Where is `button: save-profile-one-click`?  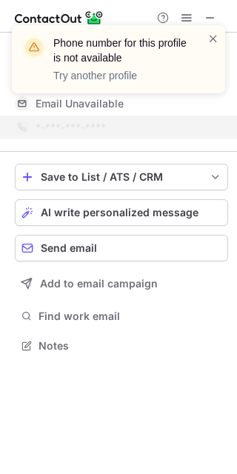
button: save-profile-one-click is located at coordinates (121, 177).